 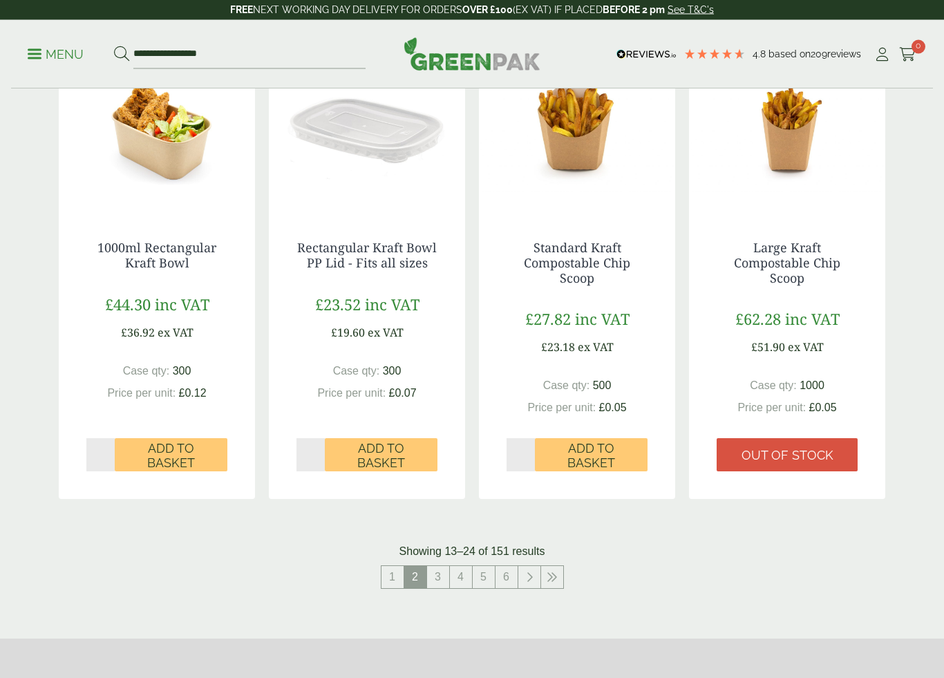 What do you see at coordinates (907, 55) in the screenshot?
I see `i: Cart` at bounding box center [907, 55].